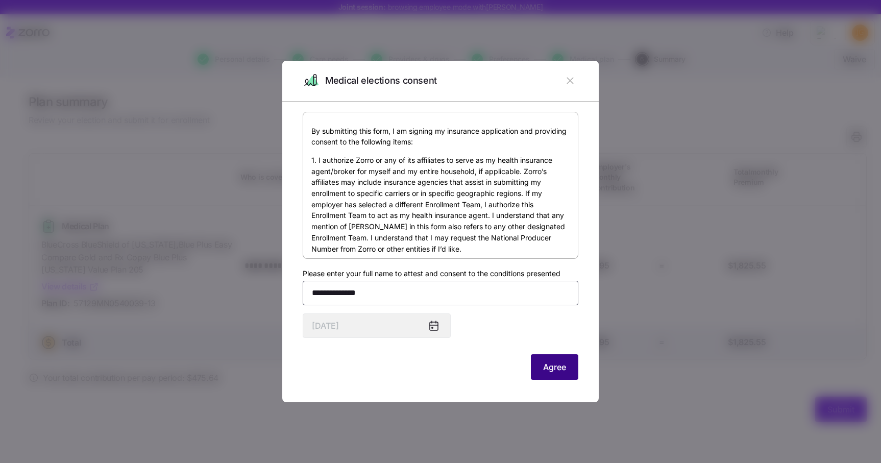 This screenshot has height=463, width=881. What do you see at coordinates (381, 81) in the screenshot?
I see `span: Medical elections consent` at bounding box center [381, 81].